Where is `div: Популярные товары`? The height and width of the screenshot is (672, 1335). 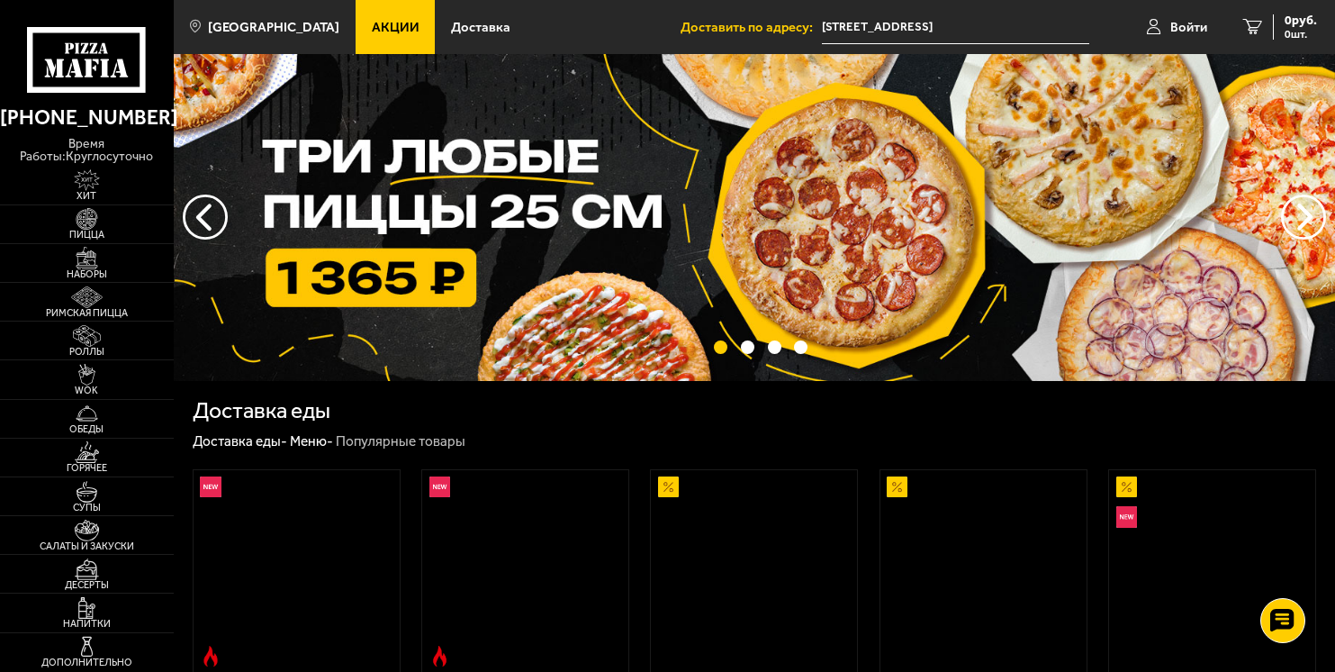 div: Популярные товары is located at coordinates (401, 441).